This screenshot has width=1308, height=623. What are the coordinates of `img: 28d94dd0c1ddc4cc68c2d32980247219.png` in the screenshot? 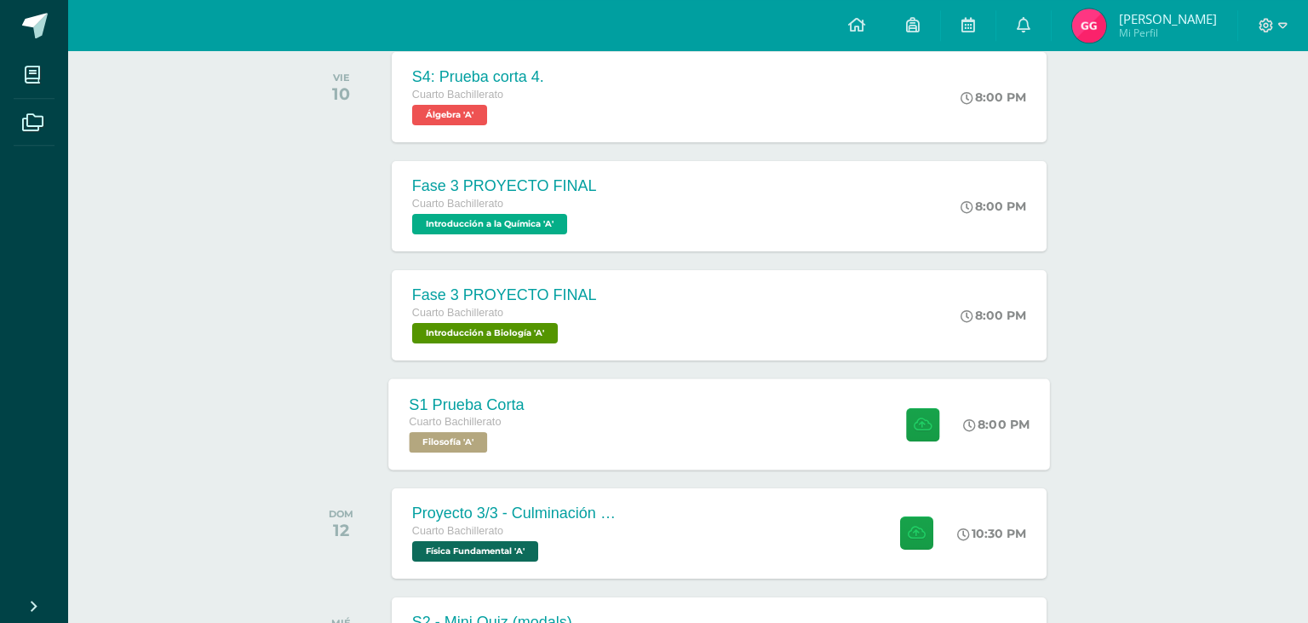 It's located at (1089, 26).